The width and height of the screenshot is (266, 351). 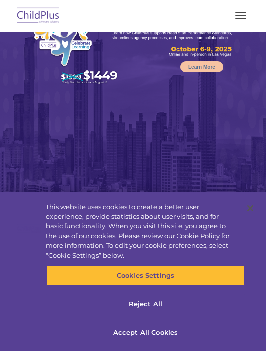 What do you see at coordinates (146, 276) in the screenshot?
I see `button: Cookies Settings` at bounding box center [146, 276].